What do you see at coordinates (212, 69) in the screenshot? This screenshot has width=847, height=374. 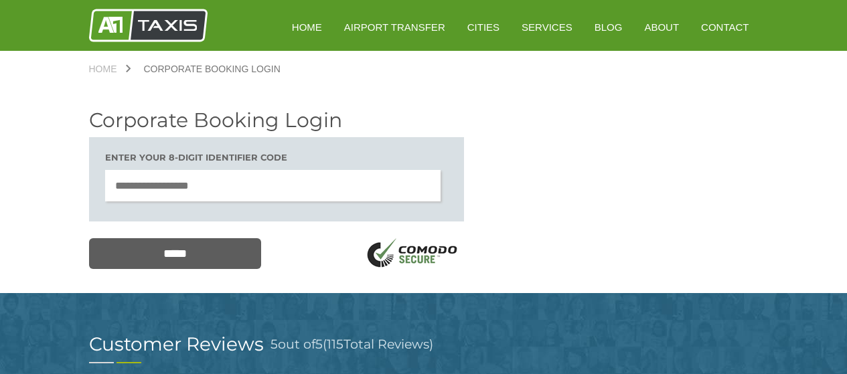 I see `a: Corporate Booking Login` at bounding box center [212, 69].